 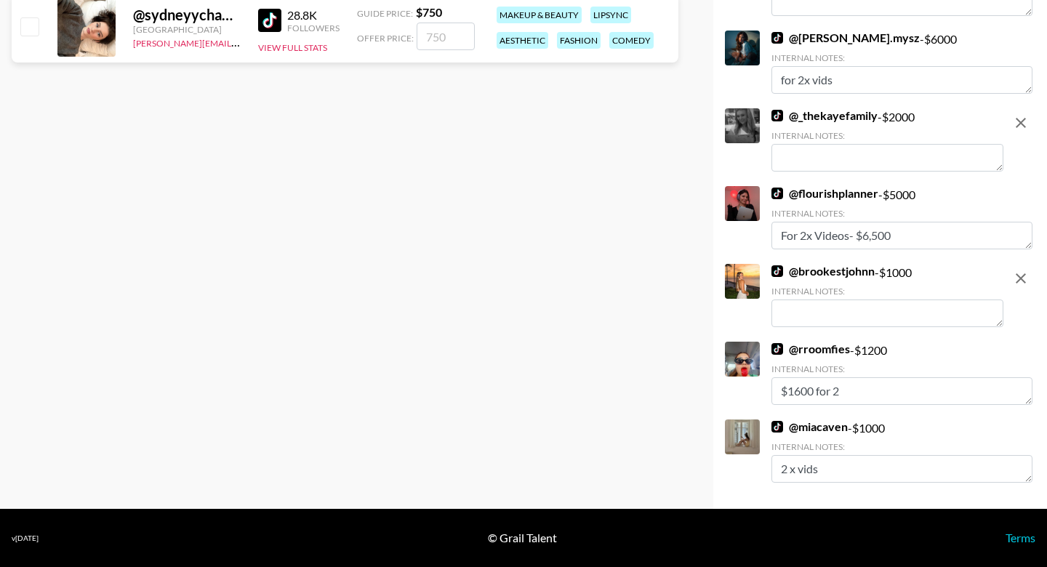 I want to click on a: @miacaven, so click(x=809, y=427).